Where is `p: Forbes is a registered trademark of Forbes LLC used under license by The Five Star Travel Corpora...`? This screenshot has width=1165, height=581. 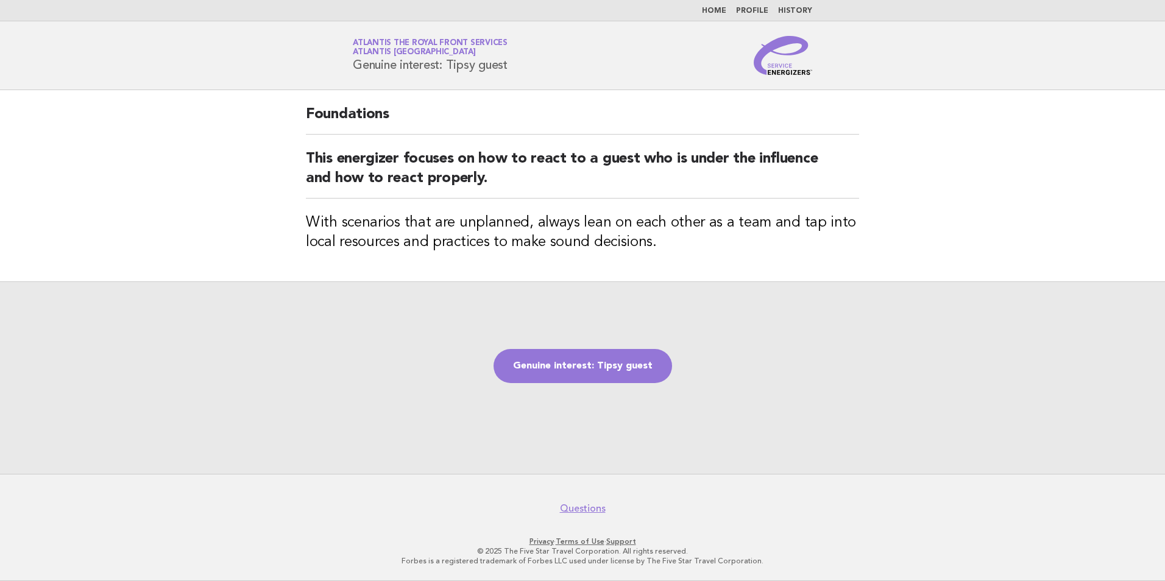
p: Forbes is a registered trademark of Forbes LLC used under license by The Five Star Travel Corpora... is located at coordinates (583, 561).